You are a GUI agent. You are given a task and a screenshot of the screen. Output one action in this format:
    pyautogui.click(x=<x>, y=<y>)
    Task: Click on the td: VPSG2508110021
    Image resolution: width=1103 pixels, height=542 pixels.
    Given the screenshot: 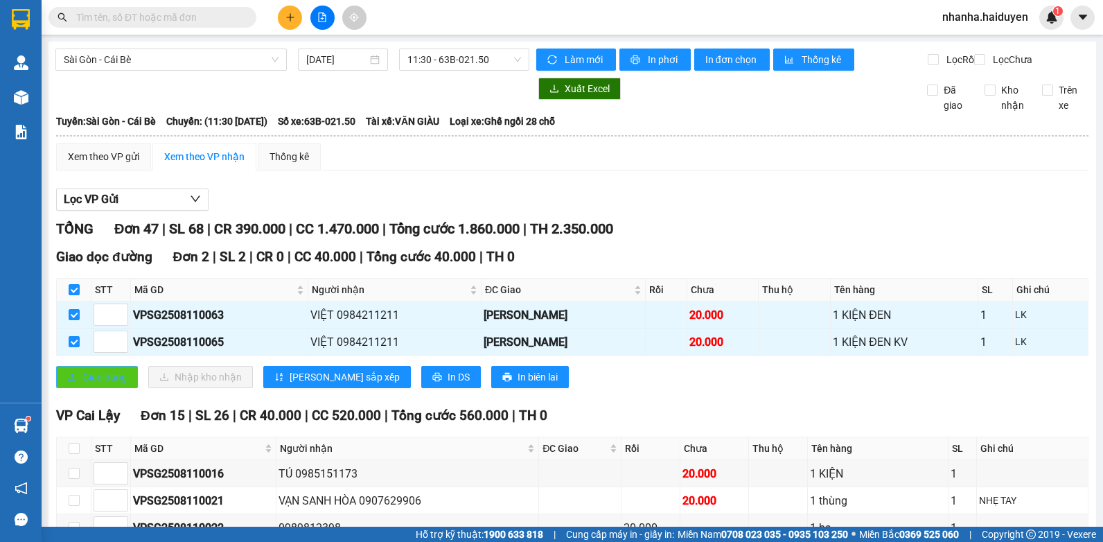 What is the action you would take?
    pyautogui.click(x=204, y=500)
    